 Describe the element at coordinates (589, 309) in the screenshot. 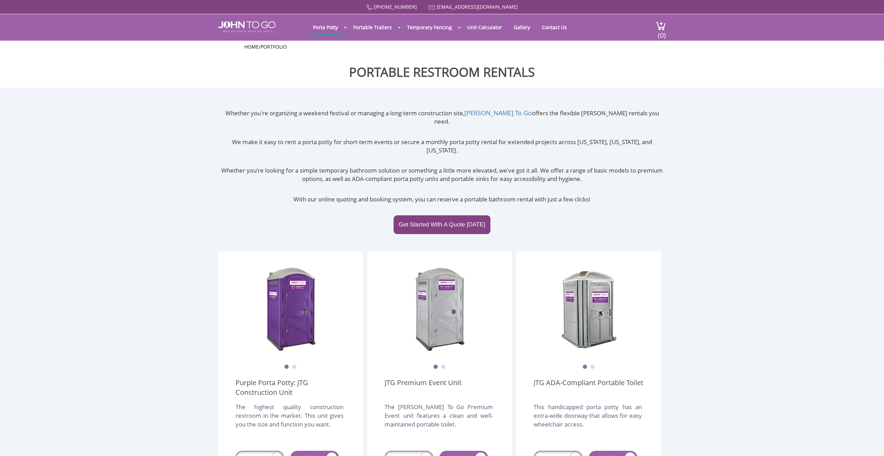

I see `img: ADA Handicapped Accessible Unit` at that location.